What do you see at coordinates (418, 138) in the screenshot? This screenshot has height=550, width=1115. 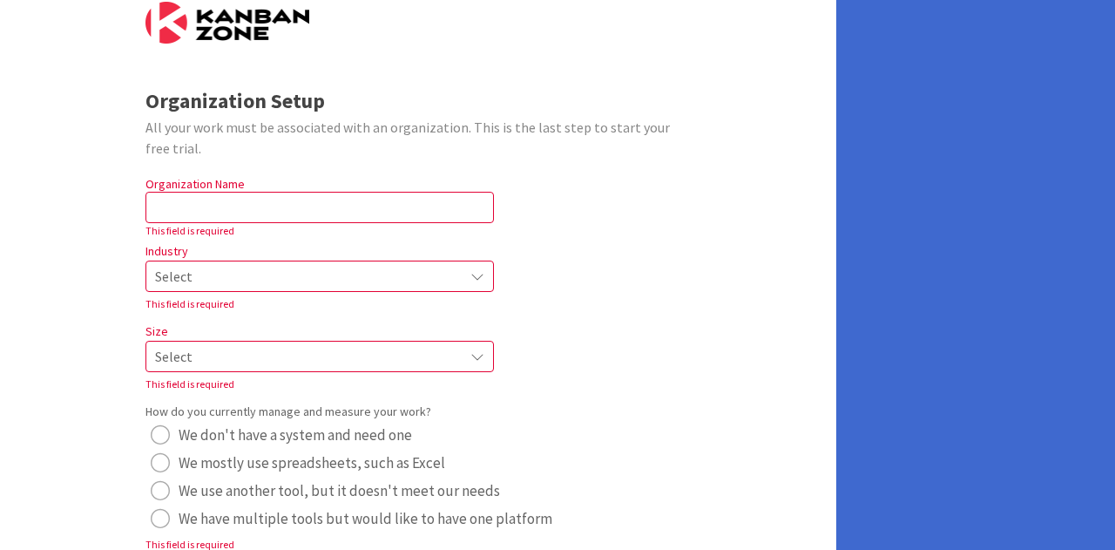 I see `div: All your work must be associated with an organization. This is the last step to start your free t...` at bounding box center [418, 138].